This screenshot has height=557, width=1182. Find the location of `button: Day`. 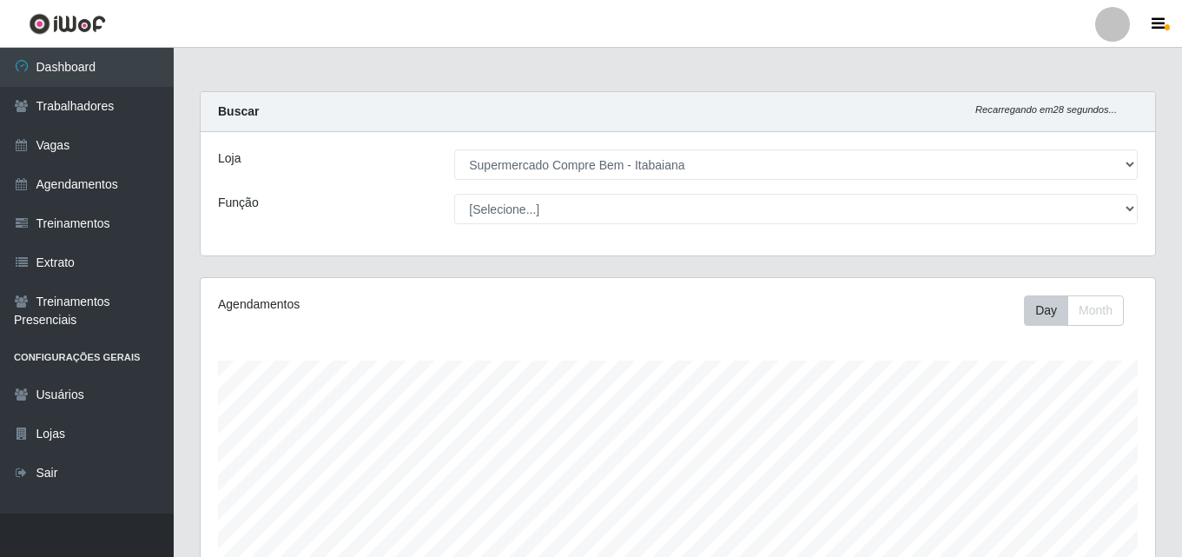

button: Day is located at coordinates (1046, 310).